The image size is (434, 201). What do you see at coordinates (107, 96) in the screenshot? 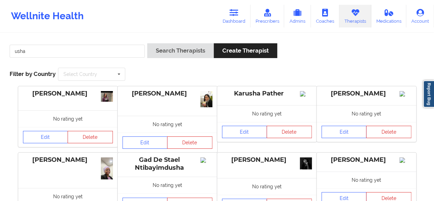
I see `img: a15f65e3-cda1-4c48-ac20-899c6546e6a4_IMG_3198.jpeg` at bounding box center [107, 96].